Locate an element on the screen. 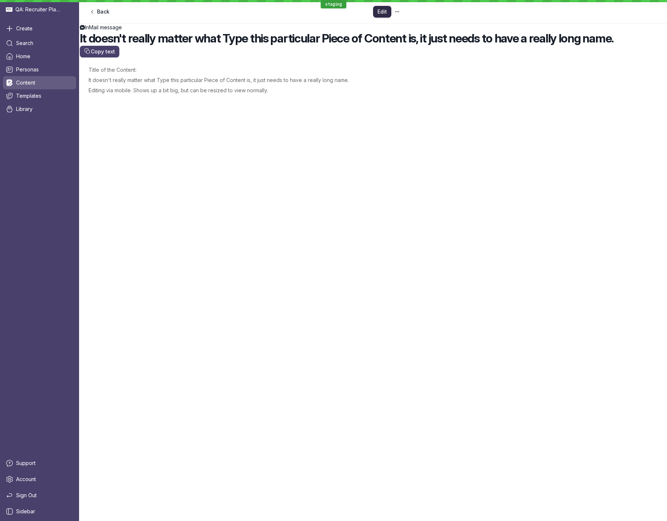 This screenshot has width=667, height=521. a: Account is located at coordinates (40, 479).